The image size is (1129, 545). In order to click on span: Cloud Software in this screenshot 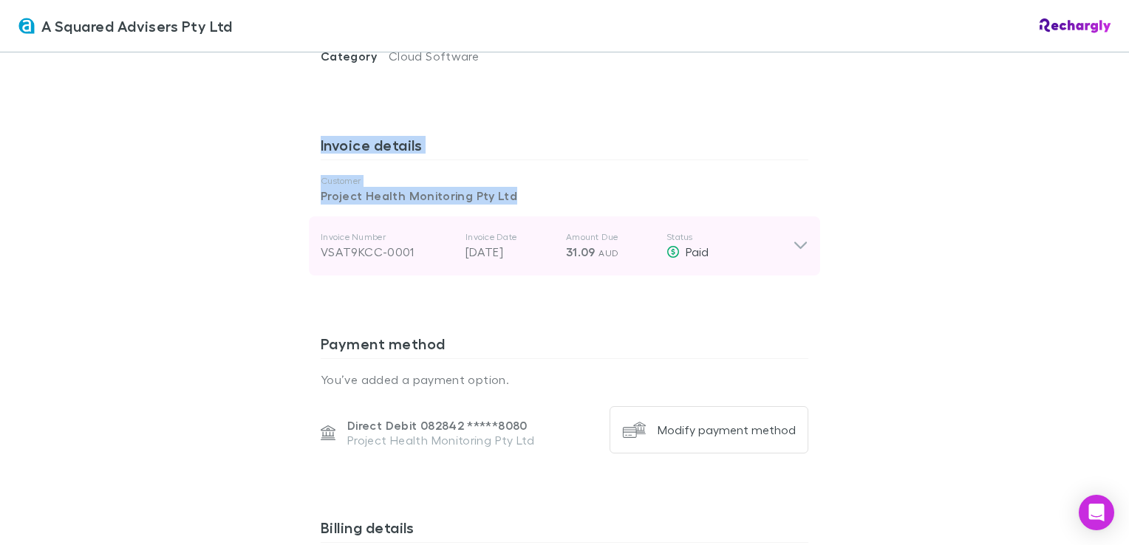, I will do `click(434, 55)`.